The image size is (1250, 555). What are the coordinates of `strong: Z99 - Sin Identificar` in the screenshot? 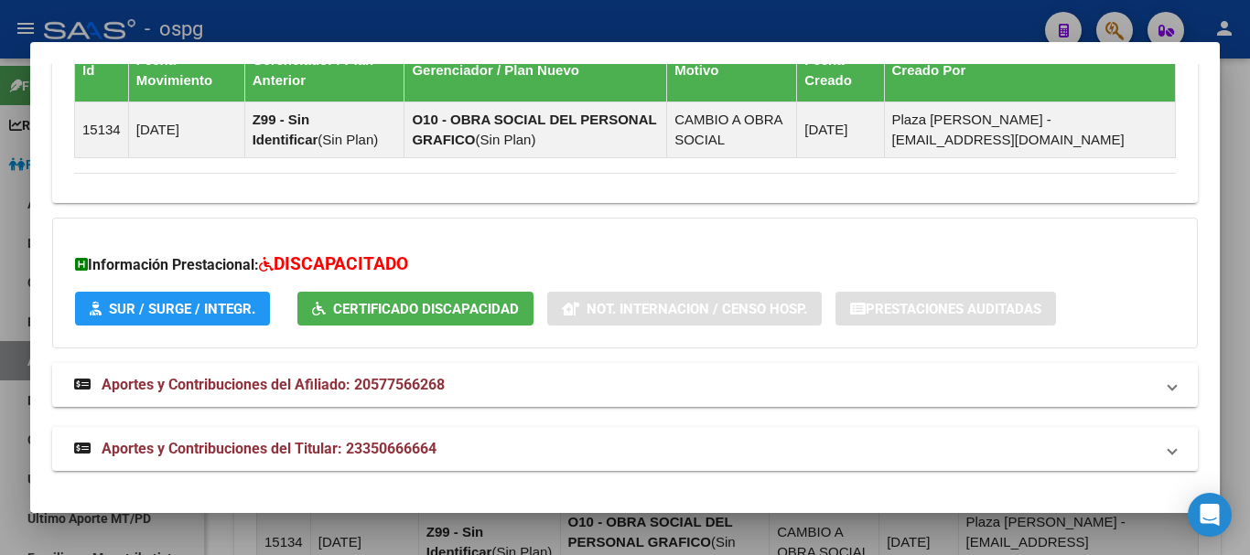 It's located at (285, 129).